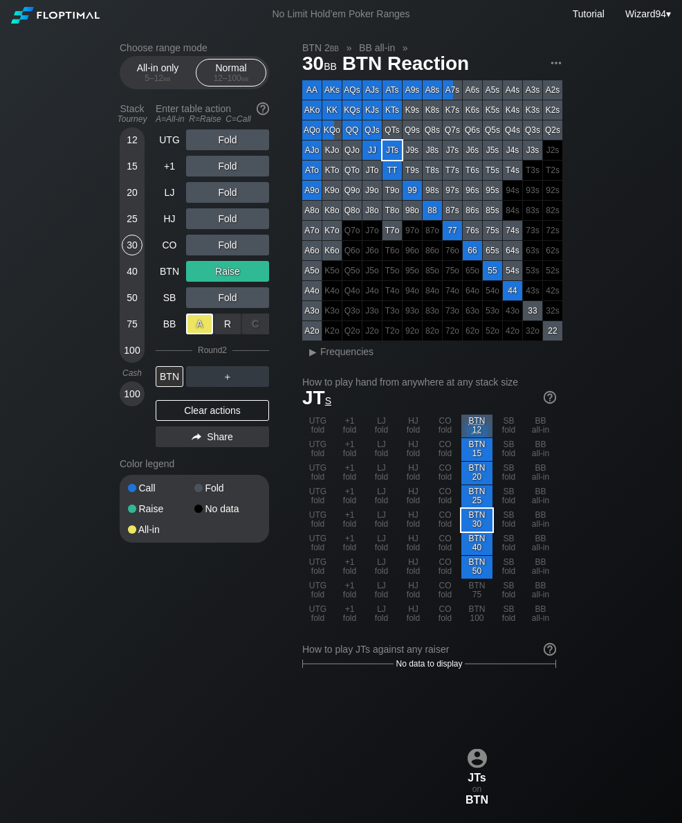 The height and width of the screenshot is (823, 682). I want to click on div: 74s, so click(513, 230).